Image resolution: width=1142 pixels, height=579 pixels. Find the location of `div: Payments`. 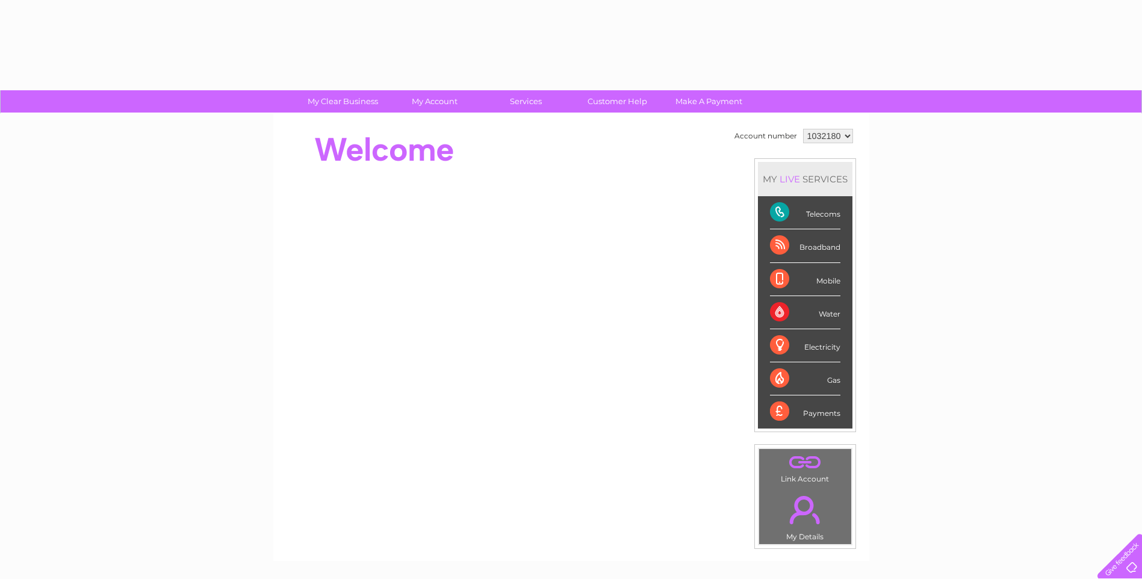

div: Payments is located at coordinates (805, 412).